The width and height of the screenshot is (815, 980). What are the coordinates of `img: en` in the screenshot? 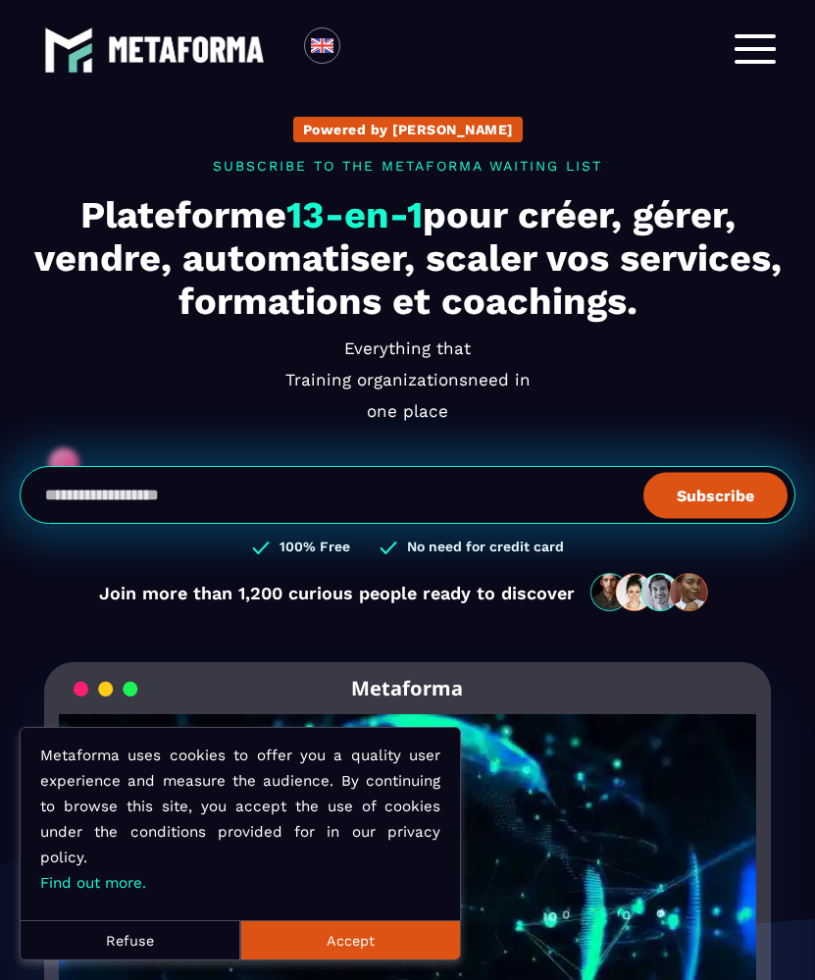 It's located at (322, 45).